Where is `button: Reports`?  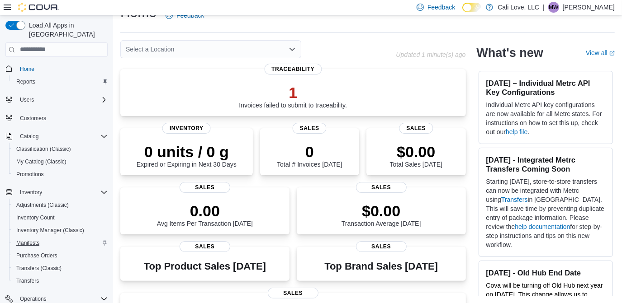
button: Reports is located at coordinates (60, 82).